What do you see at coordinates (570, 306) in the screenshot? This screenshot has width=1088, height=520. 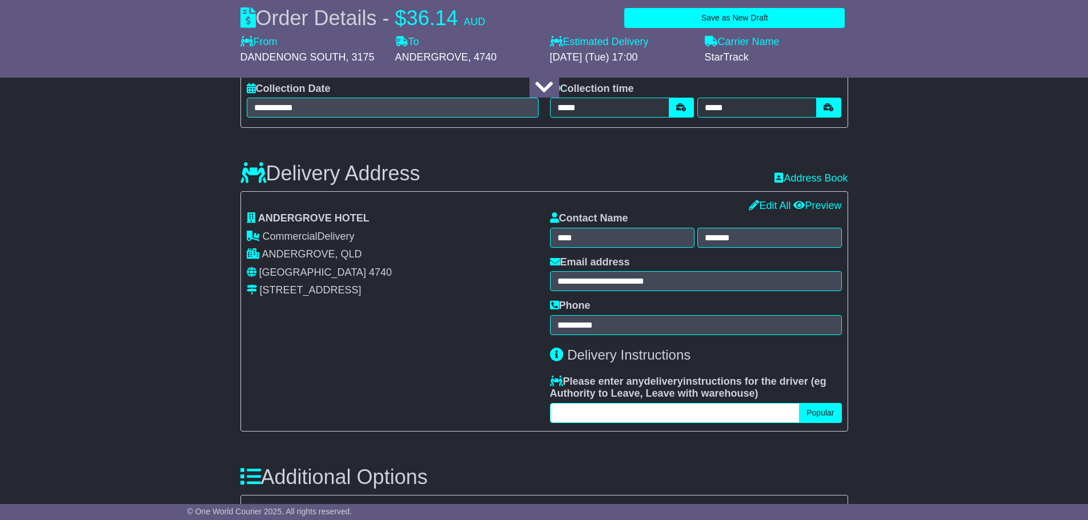 I see `label: Phone` at bounding box center [570, 306].